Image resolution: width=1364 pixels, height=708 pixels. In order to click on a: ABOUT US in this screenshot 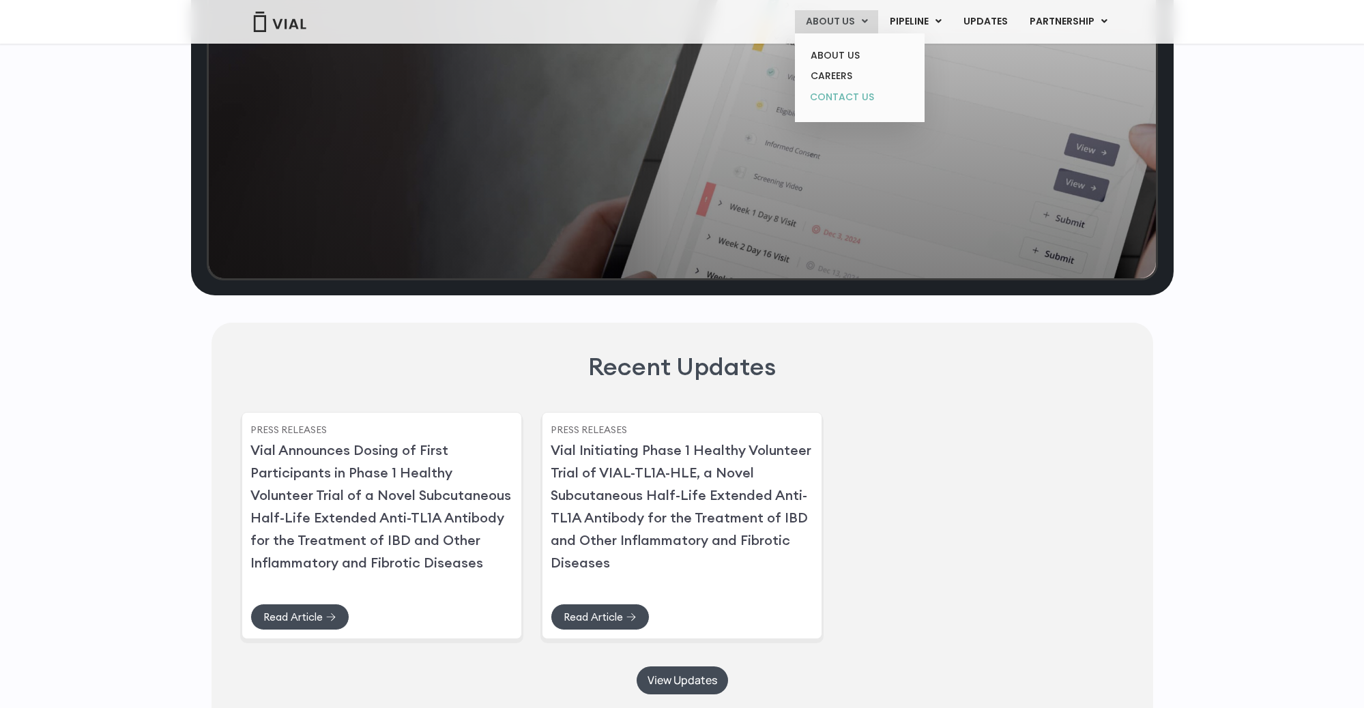, I will do `click(859, 55)`.